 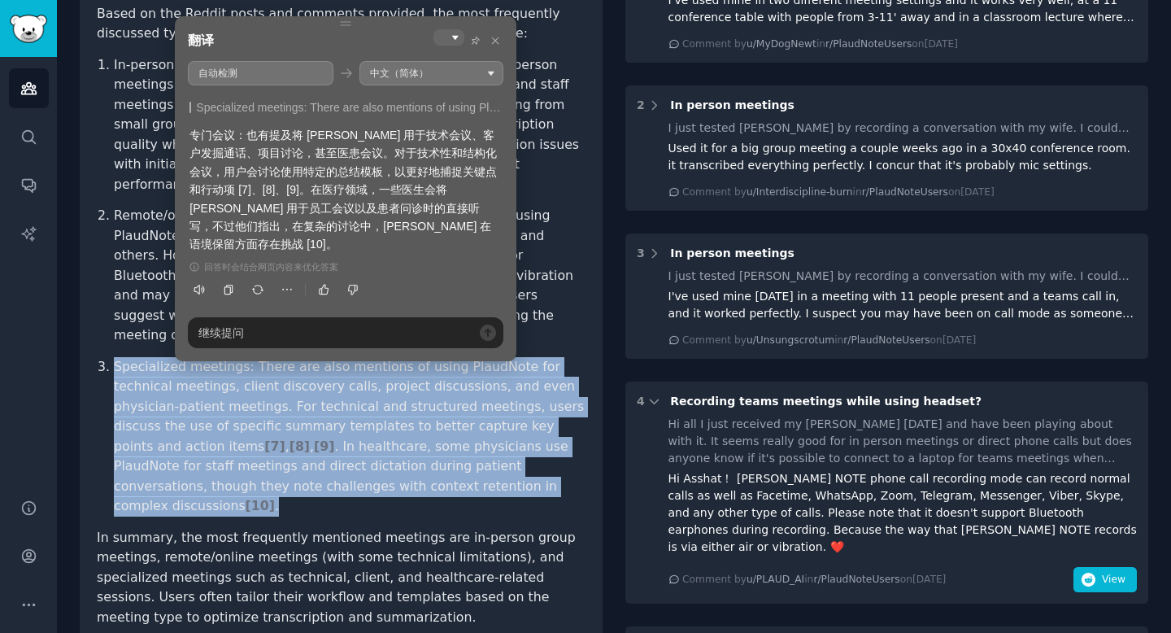 What do you see at coordinates (775, 579) in the screenshot?
I see `span: u/PLAUD_AI` at bounding box center [775, 579].